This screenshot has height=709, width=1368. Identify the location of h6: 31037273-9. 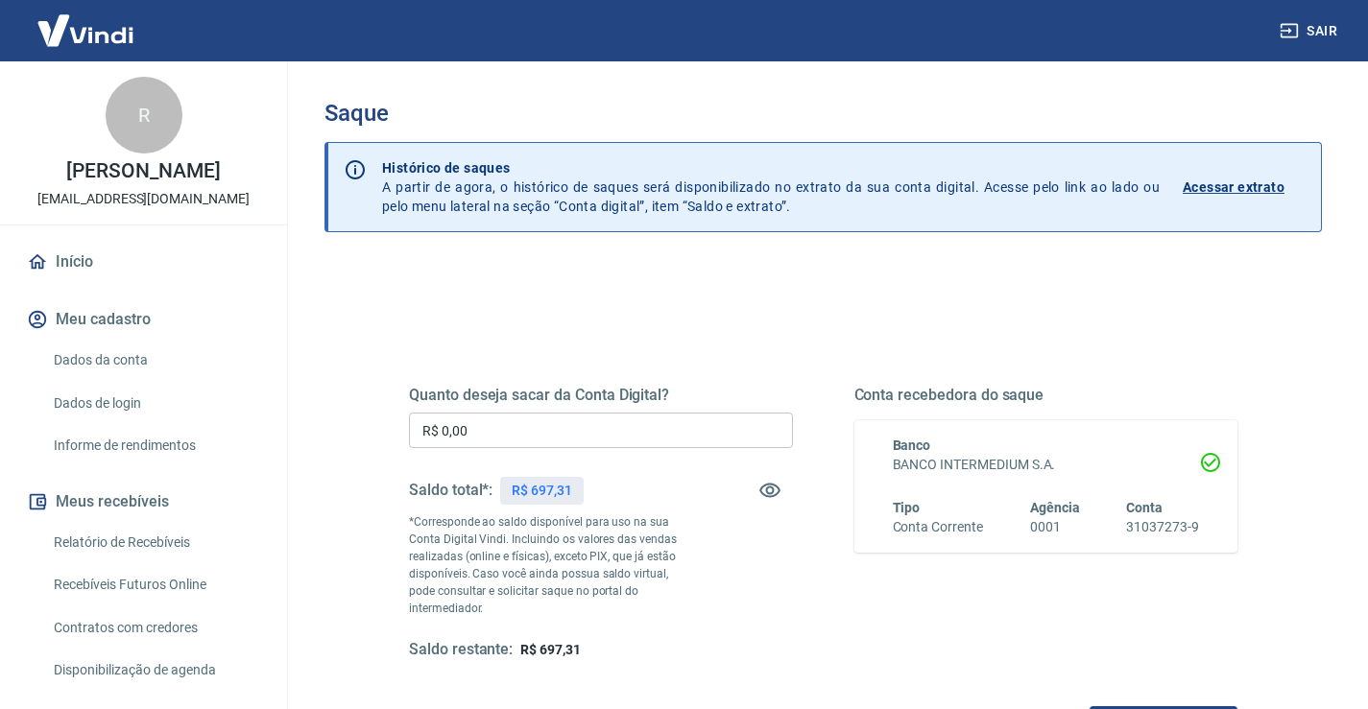
(1163, 527).